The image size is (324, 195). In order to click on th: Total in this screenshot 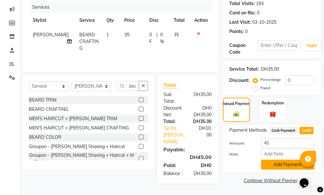, I will do `click(180, 20)`.